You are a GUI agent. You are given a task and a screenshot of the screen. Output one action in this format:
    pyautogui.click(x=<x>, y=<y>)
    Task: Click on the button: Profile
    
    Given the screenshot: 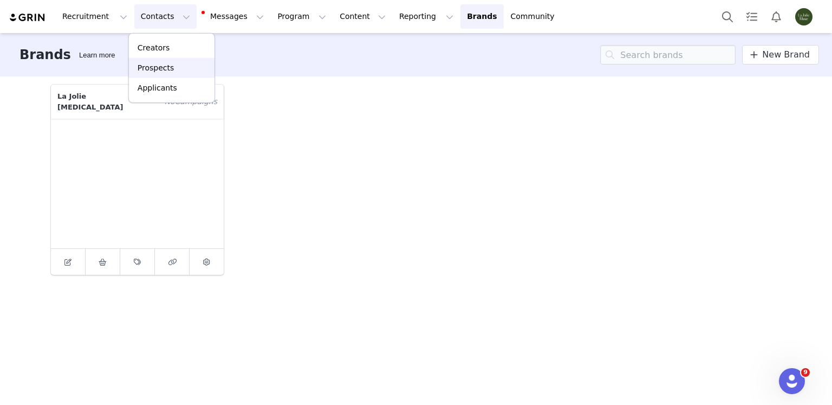 What is the action you would take?
    pyautogui.click(x=806, y=17)
    